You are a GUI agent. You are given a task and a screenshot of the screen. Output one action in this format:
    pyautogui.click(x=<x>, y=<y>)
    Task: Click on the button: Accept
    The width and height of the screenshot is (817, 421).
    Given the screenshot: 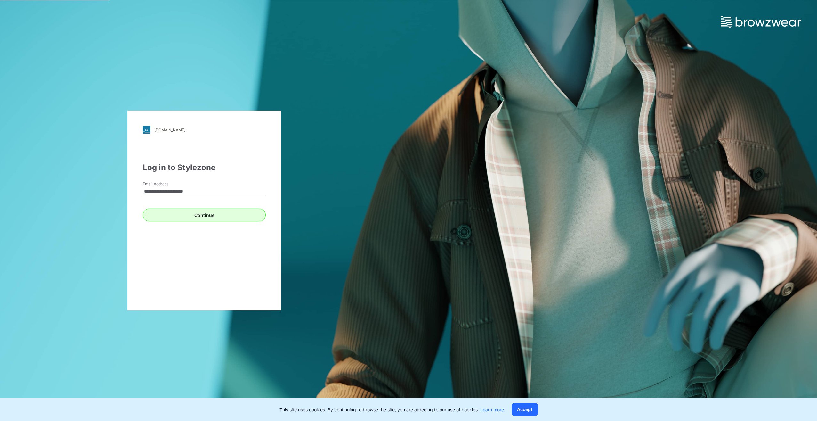 What is the action you would take?
    pyautogui.click(x=525, y=409)
    